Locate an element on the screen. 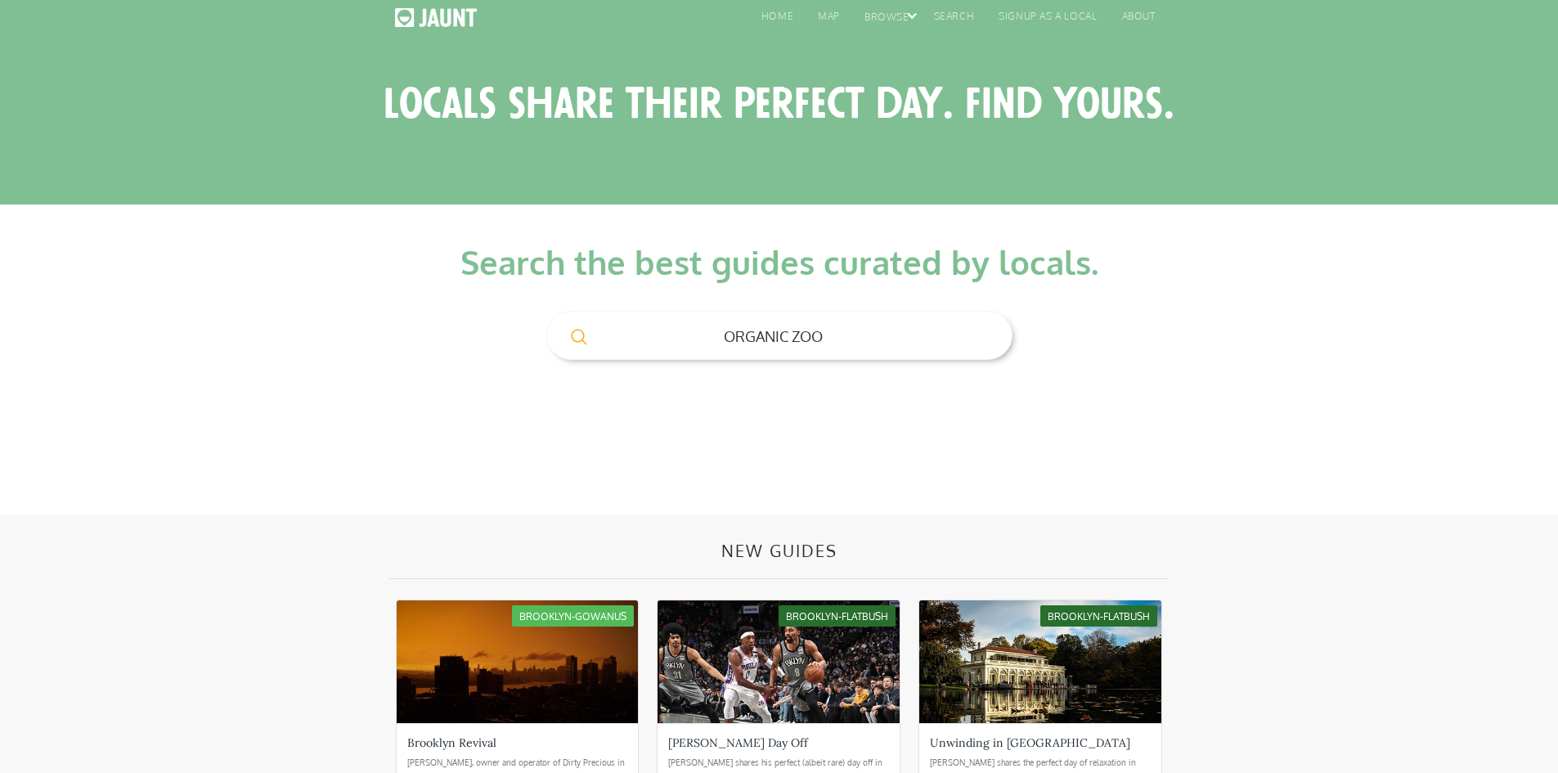  input: Try "perfect day in brooklyn" is located at coordinates (779, 335).